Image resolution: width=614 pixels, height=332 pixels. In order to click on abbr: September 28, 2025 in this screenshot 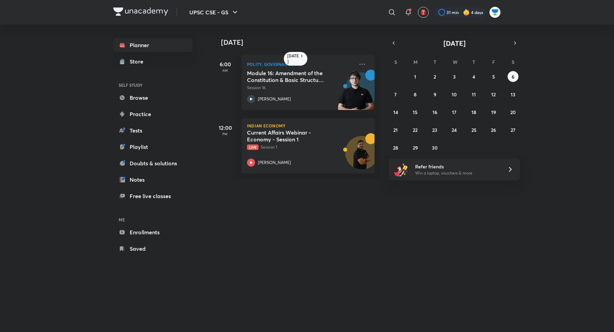, I will do `click(395, 147)`.